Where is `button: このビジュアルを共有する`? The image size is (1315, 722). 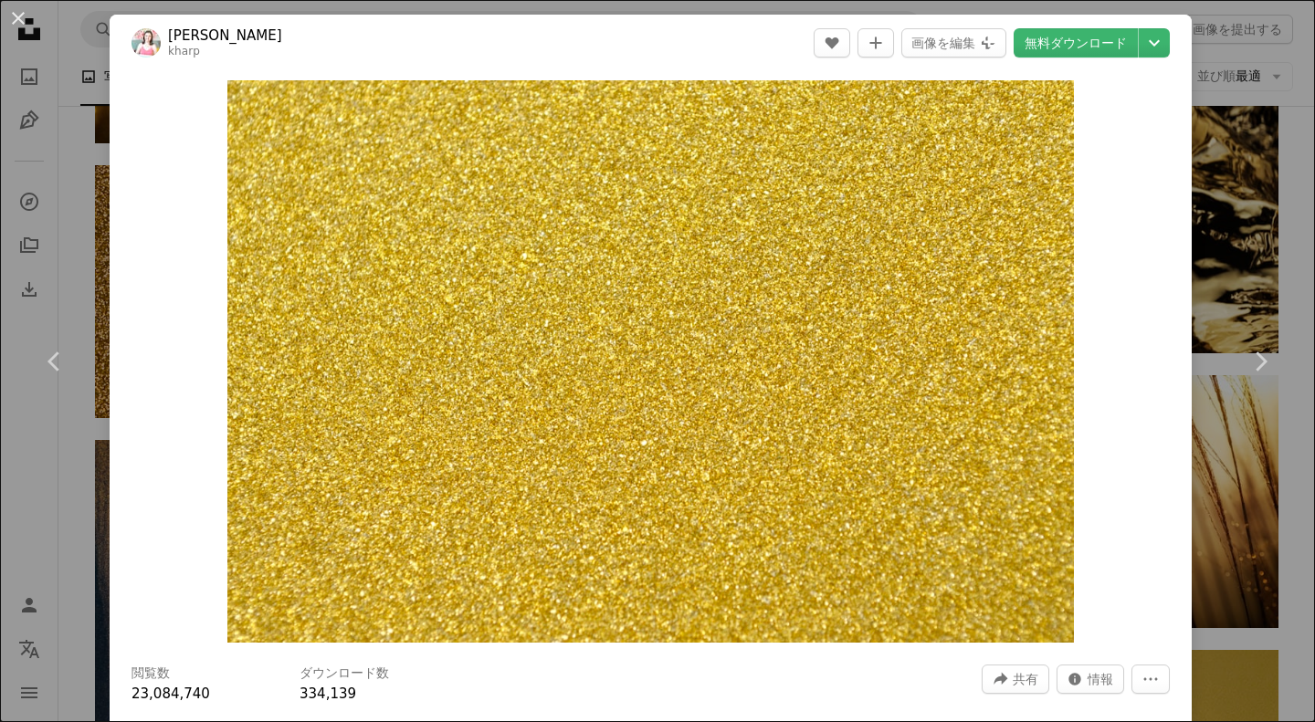 button: このビジュアルを共有する is located at coordinates (1015, 679).